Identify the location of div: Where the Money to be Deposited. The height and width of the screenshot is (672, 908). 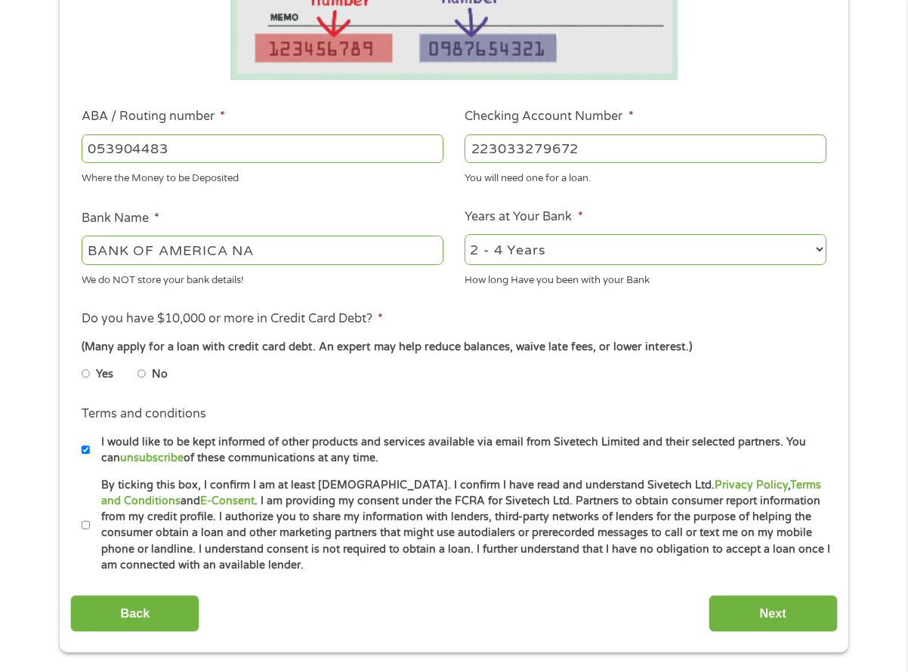
(262, 176).